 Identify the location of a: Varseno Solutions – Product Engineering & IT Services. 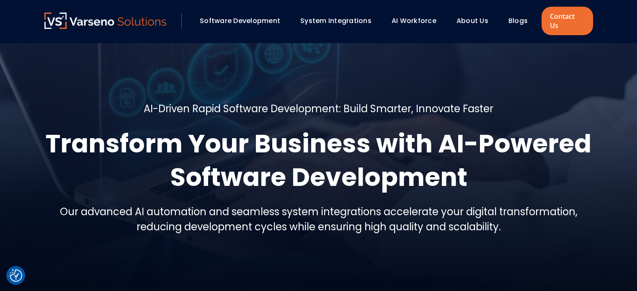
(106, 21).